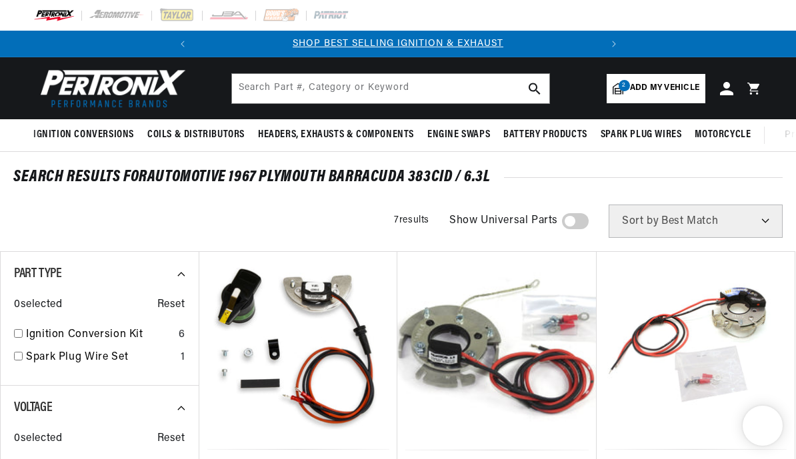  Describe the element at coordinates (398, 177) in the screenshot. I see `div: SEARCH RESULTS FOR Automotive 1967 Plymouth Barracuda 383cid / 6.3L` at that location.